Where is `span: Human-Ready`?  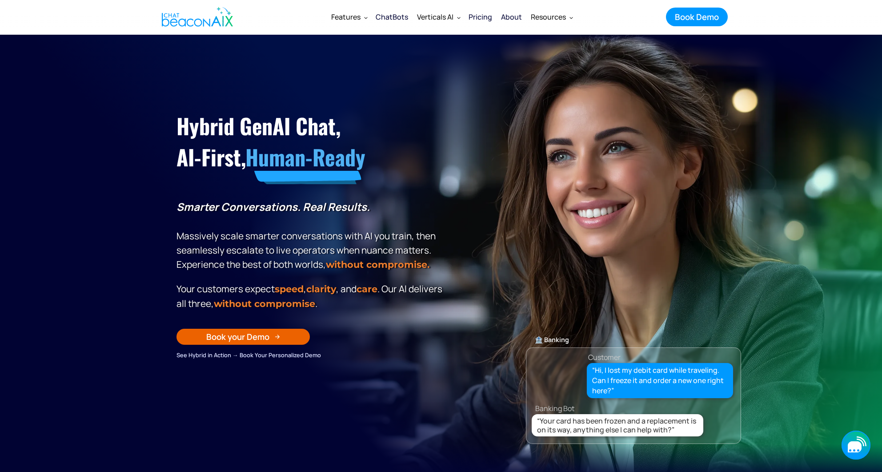
span: Human-Ready is located at coordinates (305, 156).